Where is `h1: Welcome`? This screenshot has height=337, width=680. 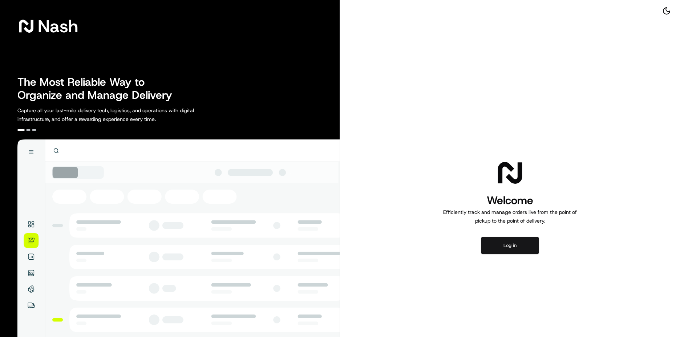
h1: Welcome is located at coordinates (510, 200).